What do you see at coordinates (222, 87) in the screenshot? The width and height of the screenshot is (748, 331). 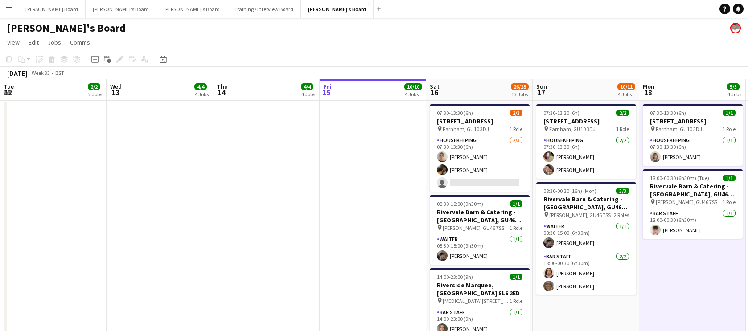 I see `span: Thu` at bounding box center [222, 87].